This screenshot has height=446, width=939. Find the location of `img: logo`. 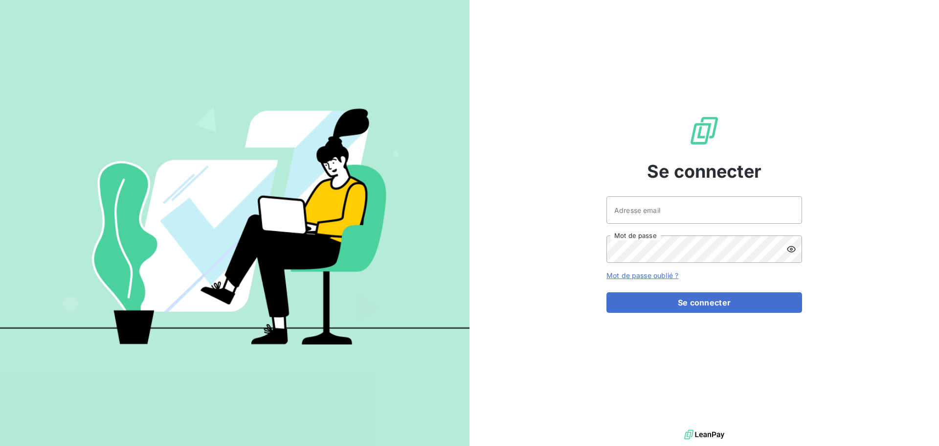

img: logo is located at coordinates (705, 434).